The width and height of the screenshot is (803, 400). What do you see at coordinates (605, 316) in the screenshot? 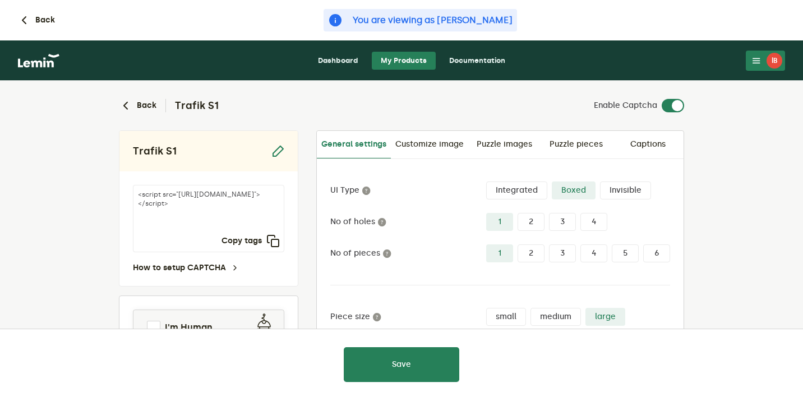
I see `label: large` at bounding box center [605, 316].